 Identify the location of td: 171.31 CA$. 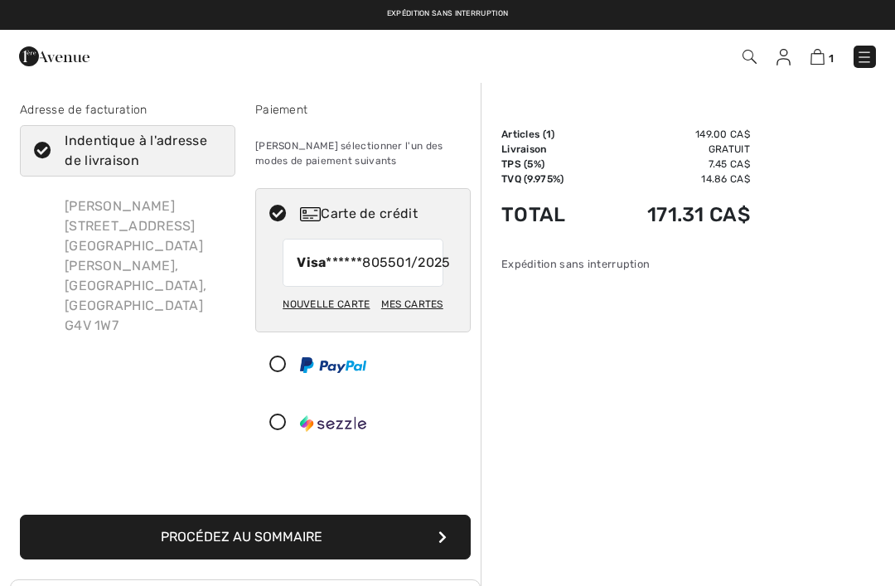
(673, 215).